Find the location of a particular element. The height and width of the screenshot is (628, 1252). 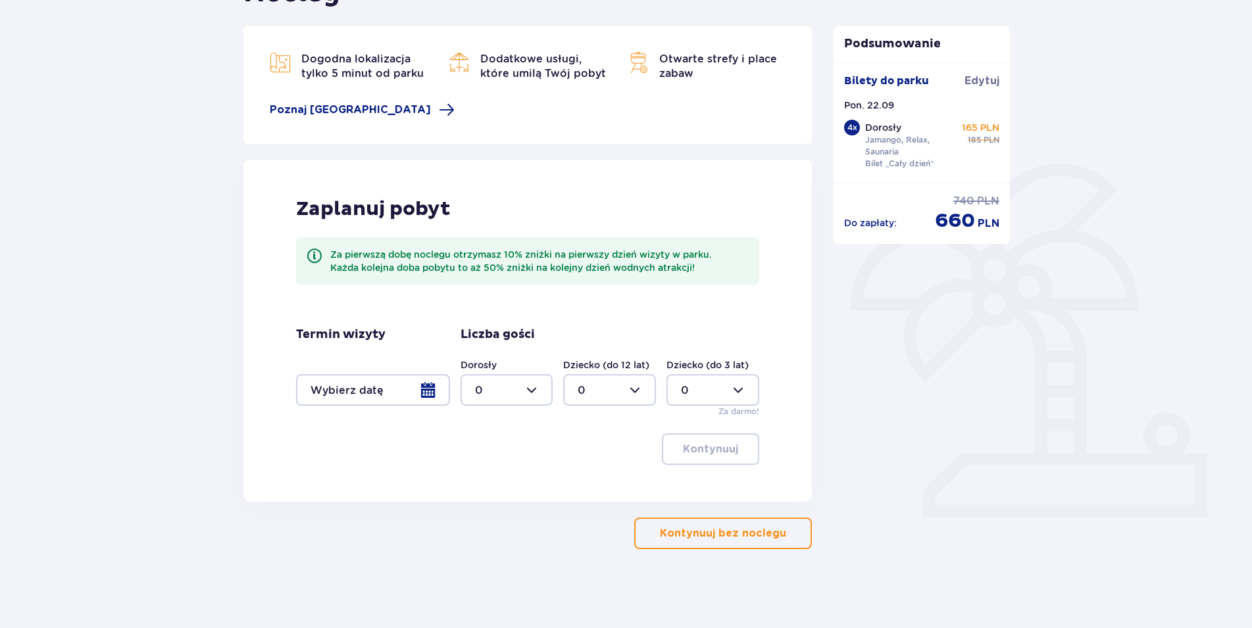

p: Termin wizyty is located at coordinates (341, 335).